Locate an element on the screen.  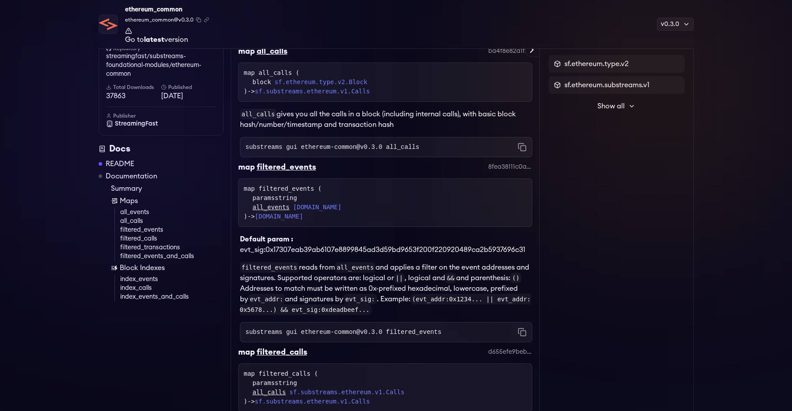
button: Copy package name and version is located at coordinates (199, 20).